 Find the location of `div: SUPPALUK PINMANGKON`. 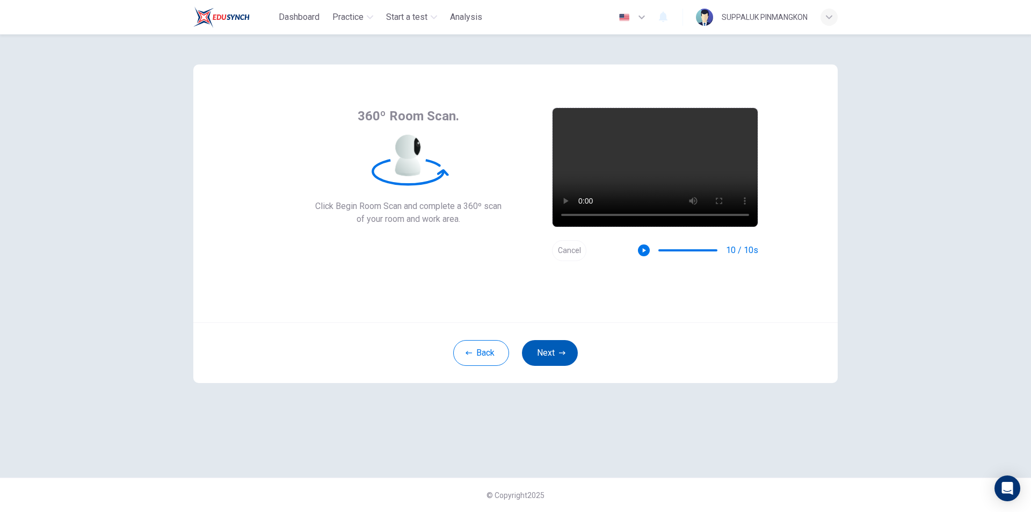

div: SUPPALUK PINMANGKON is located at coordinates (764, 17).